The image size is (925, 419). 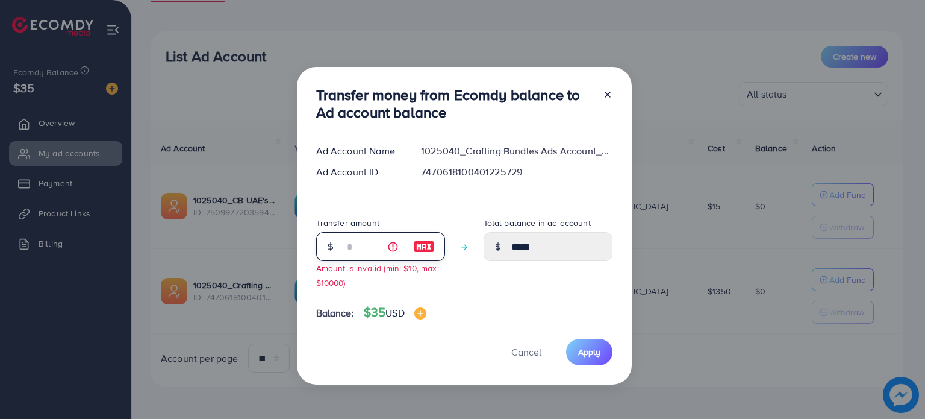 I want to click on div: Ad Account ID, so click(x=359, y=172).